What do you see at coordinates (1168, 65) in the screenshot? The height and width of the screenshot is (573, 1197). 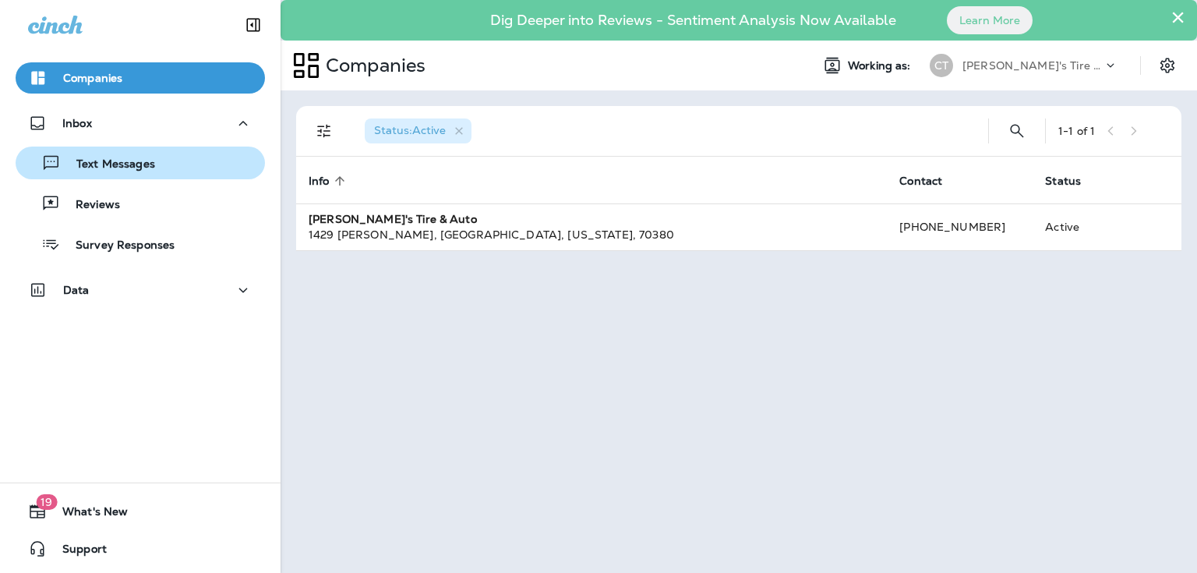 I see `button: Settings` at bounding box center [1168, 65].